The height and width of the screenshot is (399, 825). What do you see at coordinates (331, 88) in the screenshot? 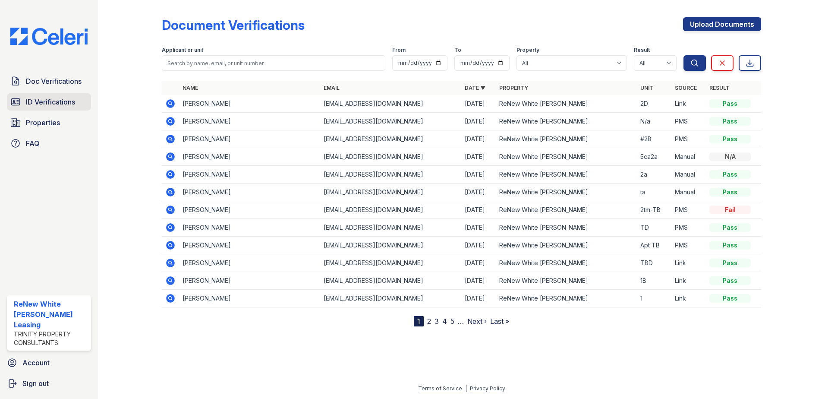
I see `a: Email` at bounding box center [331, 88].